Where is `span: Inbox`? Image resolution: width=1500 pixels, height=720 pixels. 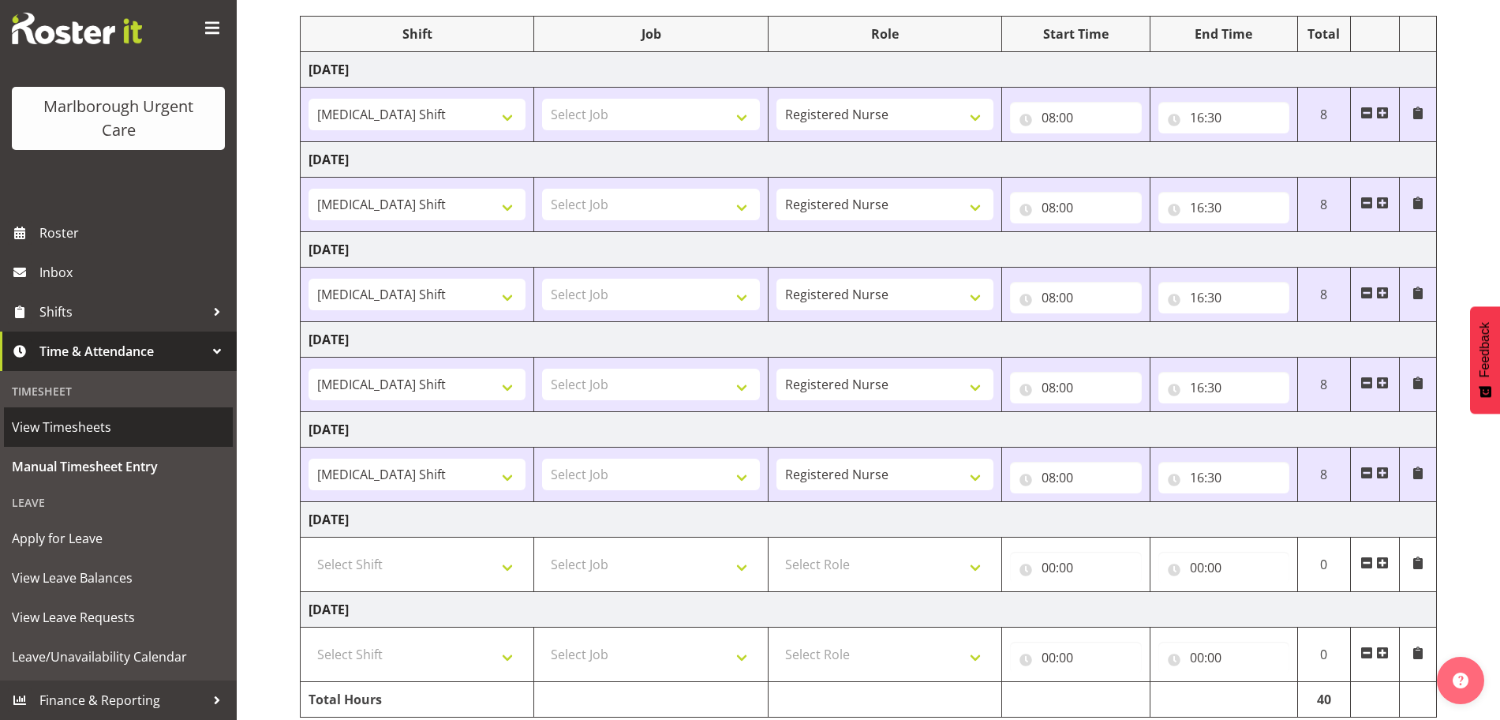 span: Inbox is located at coordinates (134, 272).